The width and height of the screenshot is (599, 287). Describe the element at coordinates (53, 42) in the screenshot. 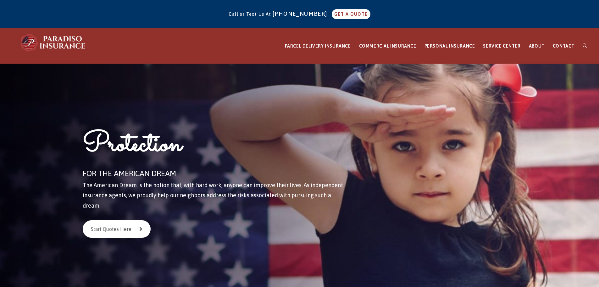

I see `img: Paradiso Insurance` at that location.